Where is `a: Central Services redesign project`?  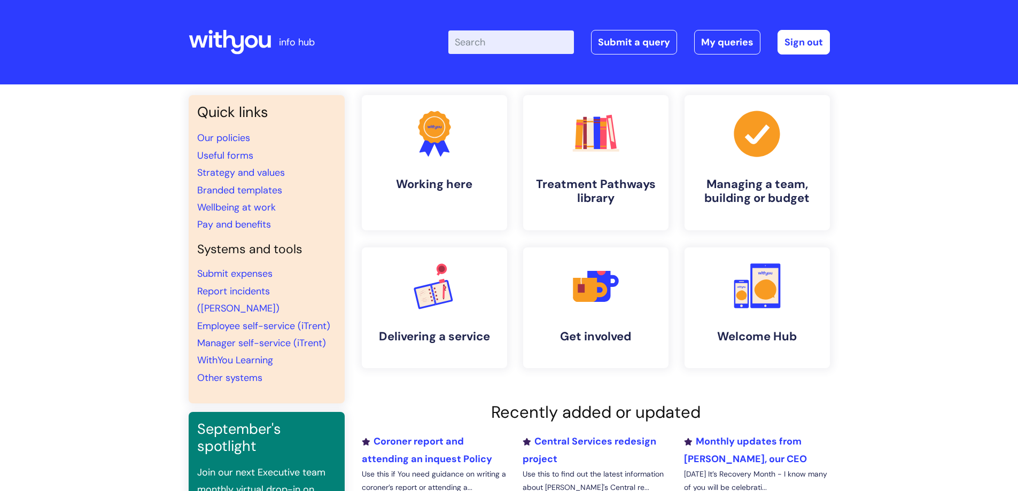 a: Central Services redesign project is located at coordinates (589, 450).